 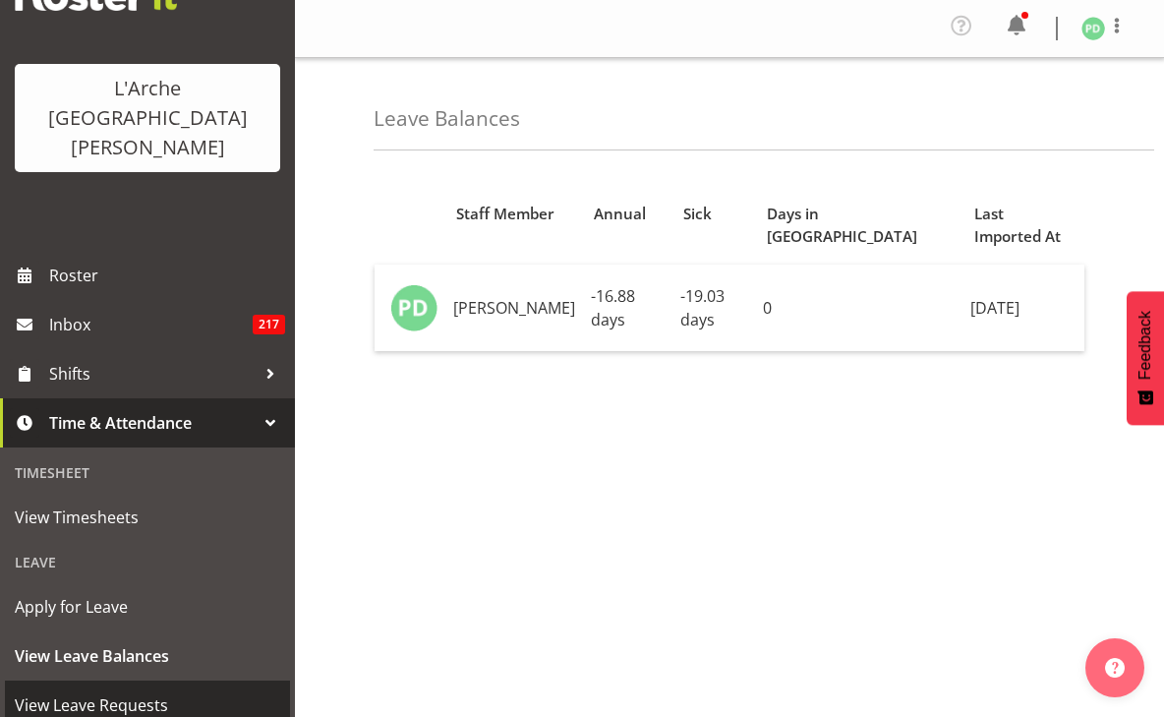 What do you see at coordinates (446, 118) in the screenshot?
I see `h4: Leave Balances` at bounding box center [446, 118].